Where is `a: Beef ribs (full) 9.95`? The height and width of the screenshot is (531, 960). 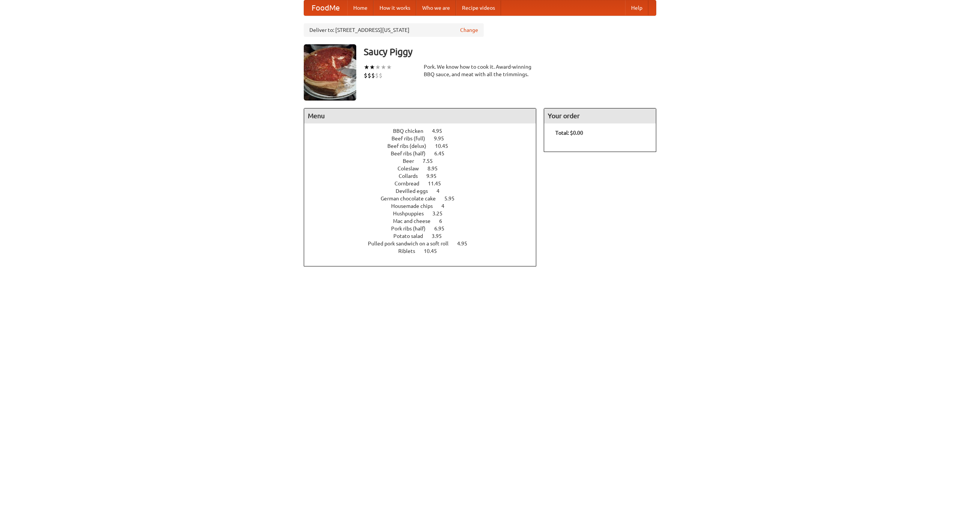
a: Beef ribs (full) 9.95 is located at coordinates (424, 138).